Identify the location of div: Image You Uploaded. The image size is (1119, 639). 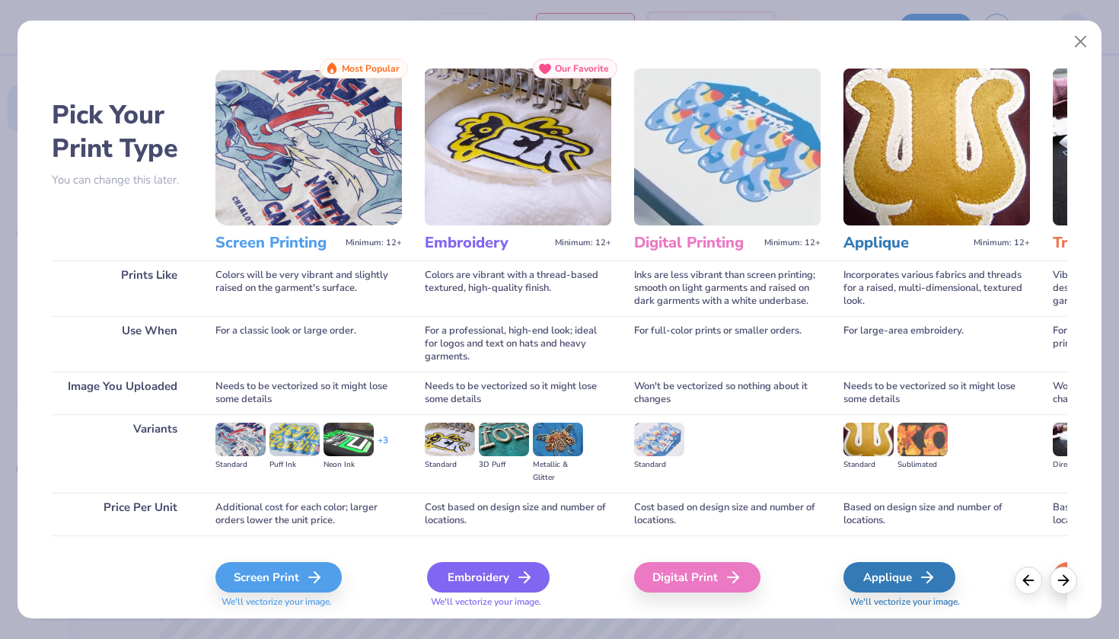
(122, 393).